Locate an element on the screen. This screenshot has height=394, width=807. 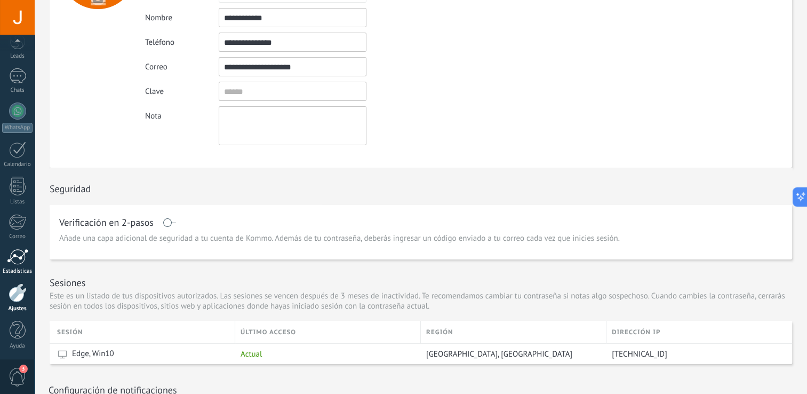
div: Chats is located at coordinates (18, 90).